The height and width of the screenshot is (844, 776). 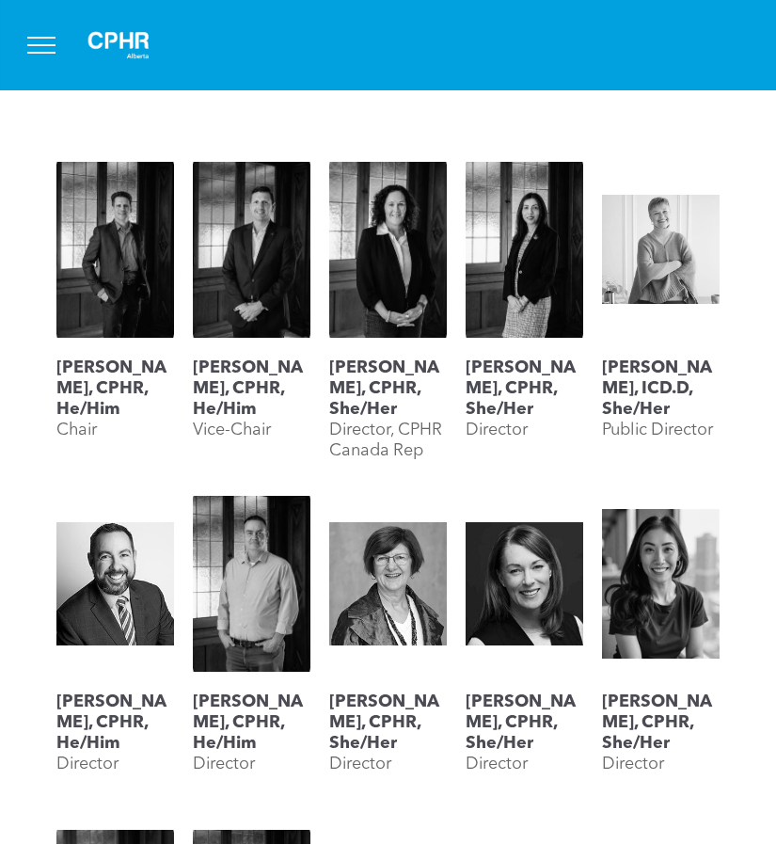 What do you see at coordinates (41, 45) in the screenshot?
I see `button: menu` at bounding box center [41, 45].